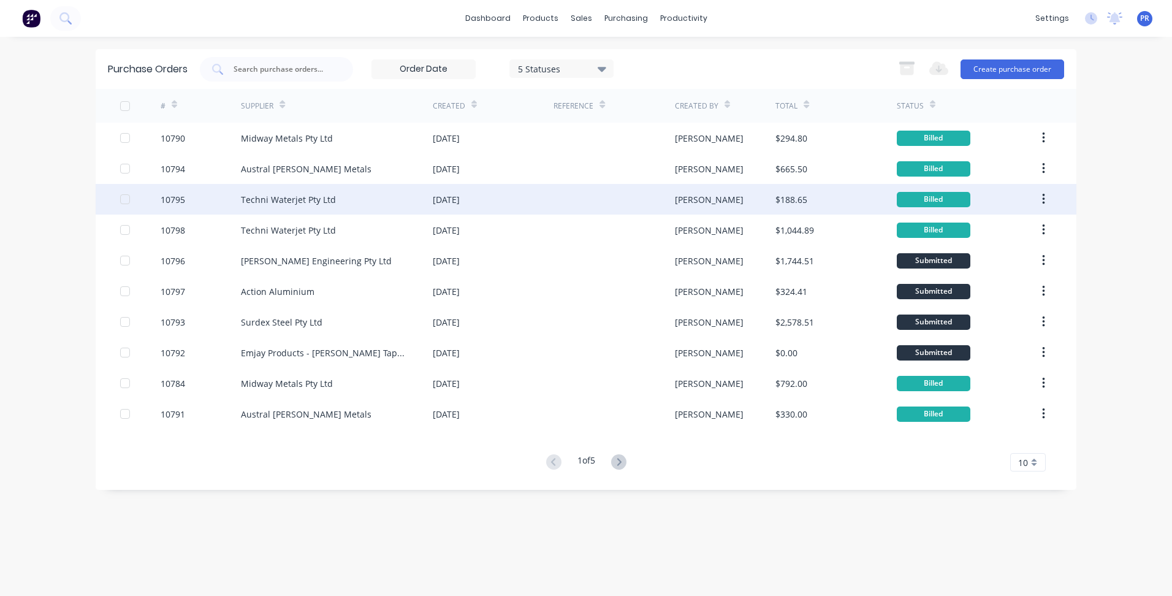  What do you see at coordinates (278, 291) in the screenshot?
I see `div: Action Aluminium` at bounding box center [278, 291].